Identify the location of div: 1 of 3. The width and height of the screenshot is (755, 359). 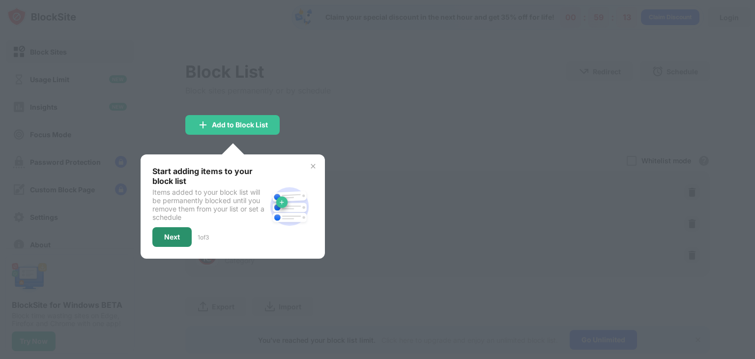
(203, 237).